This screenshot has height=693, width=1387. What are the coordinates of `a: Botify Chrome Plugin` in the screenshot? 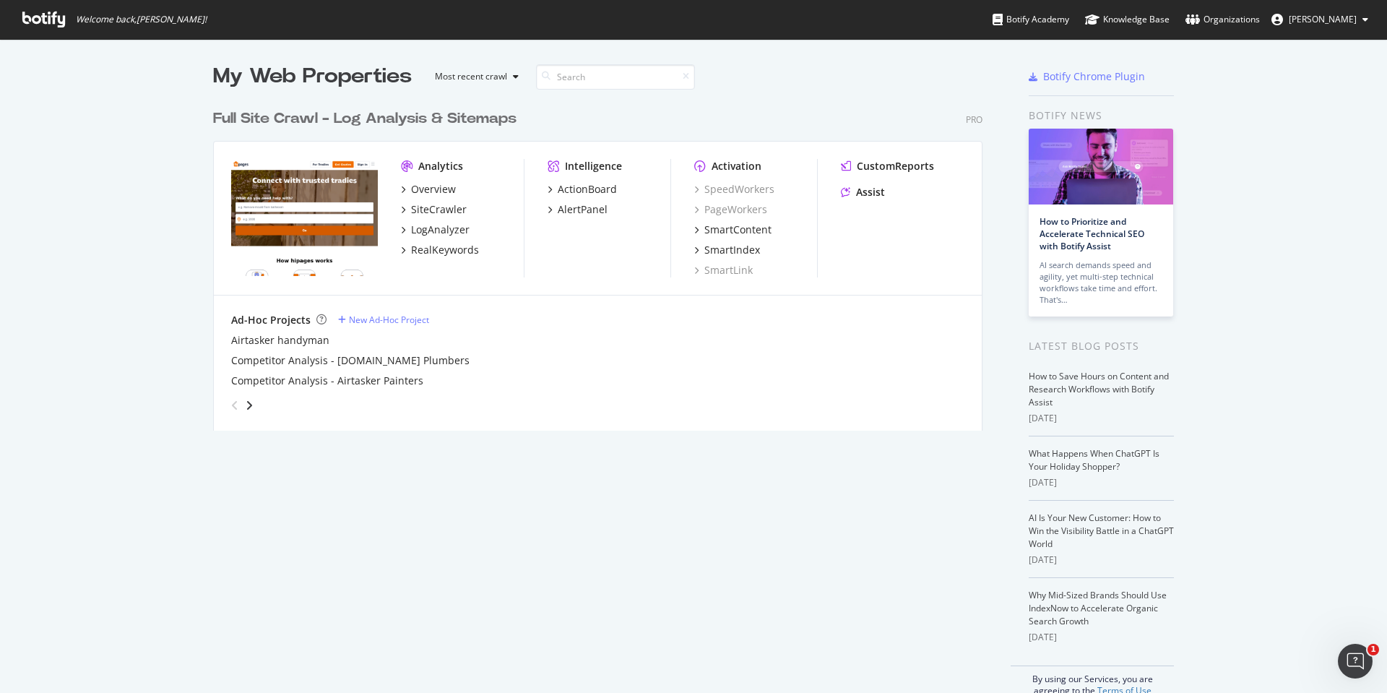 It's located at (1086, 77).